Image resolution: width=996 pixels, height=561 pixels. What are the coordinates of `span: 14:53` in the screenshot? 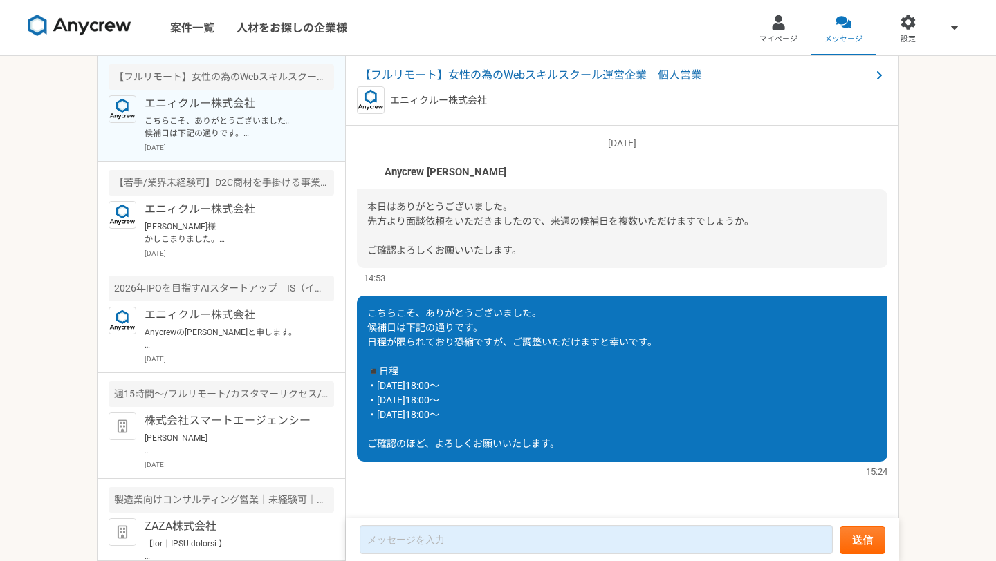 It's located at (374, 278).